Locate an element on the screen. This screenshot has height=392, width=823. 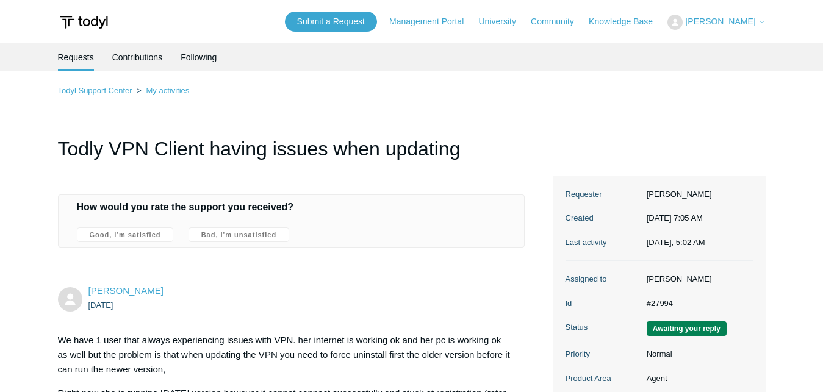
a: Submit a Request is located at coordinates (330, 21).